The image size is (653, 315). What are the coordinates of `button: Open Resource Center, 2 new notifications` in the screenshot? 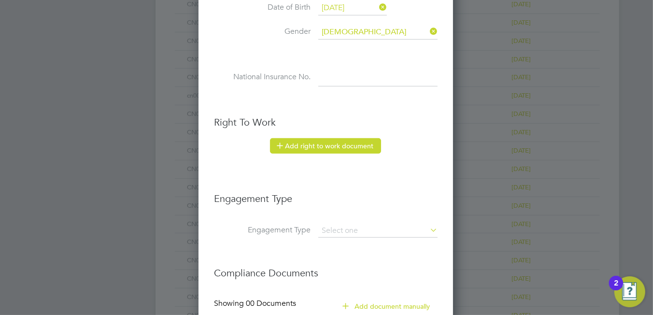 It's located at (629, 292).